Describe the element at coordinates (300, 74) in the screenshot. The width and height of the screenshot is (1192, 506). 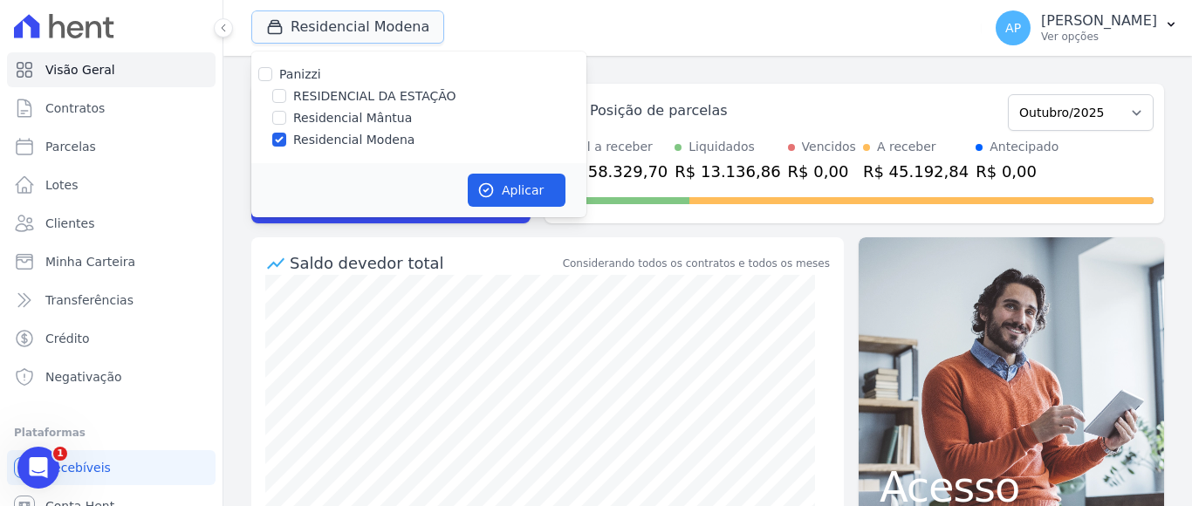
I see `label: Panizzi` at that location.